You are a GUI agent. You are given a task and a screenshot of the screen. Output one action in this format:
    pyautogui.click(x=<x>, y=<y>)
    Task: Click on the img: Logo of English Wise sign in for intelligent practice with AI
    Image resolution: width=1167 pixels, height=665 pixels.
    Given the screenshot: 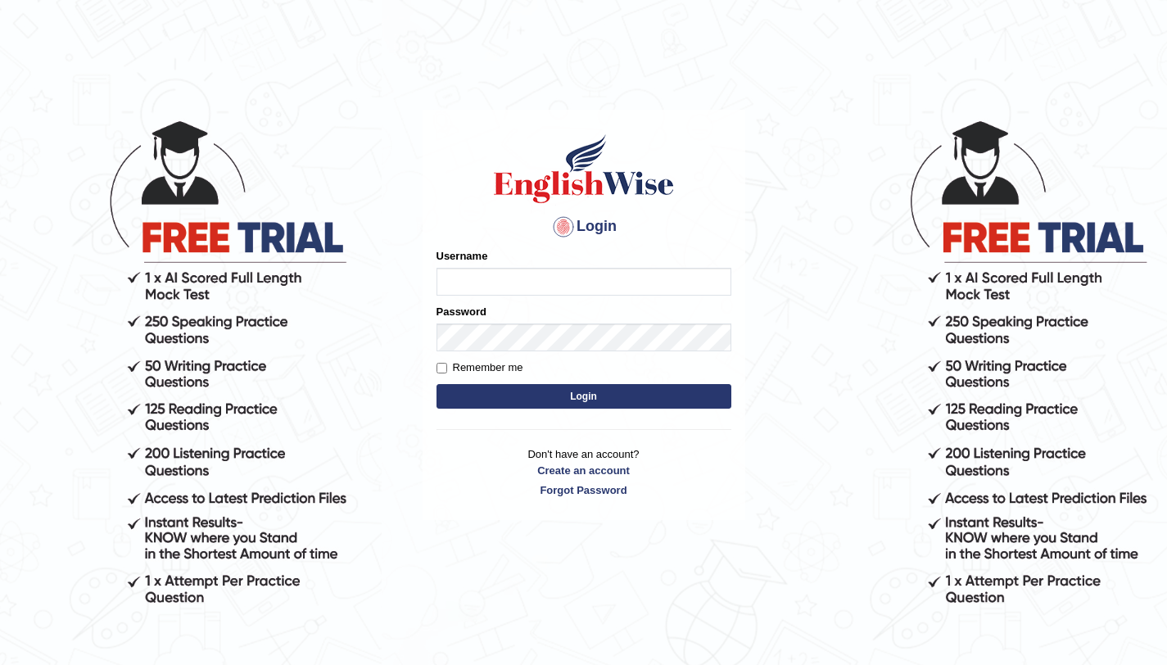 What is the action you would take?
    pyautogui.click(x=584, y=169)
    